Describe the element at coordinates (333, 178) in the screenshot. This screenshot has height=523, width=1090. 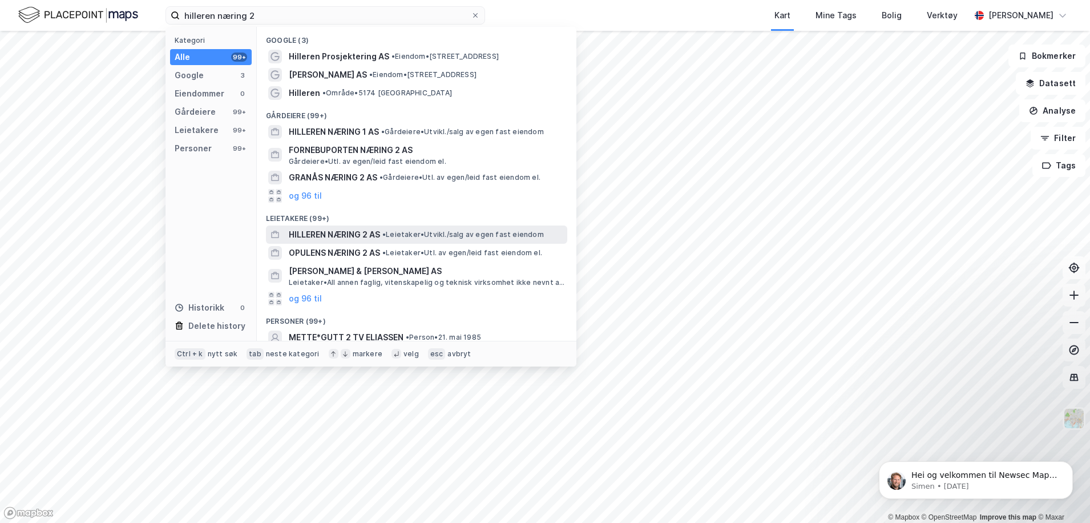
I see `span: GRANÅS NÆRING 2 AS` at that location.